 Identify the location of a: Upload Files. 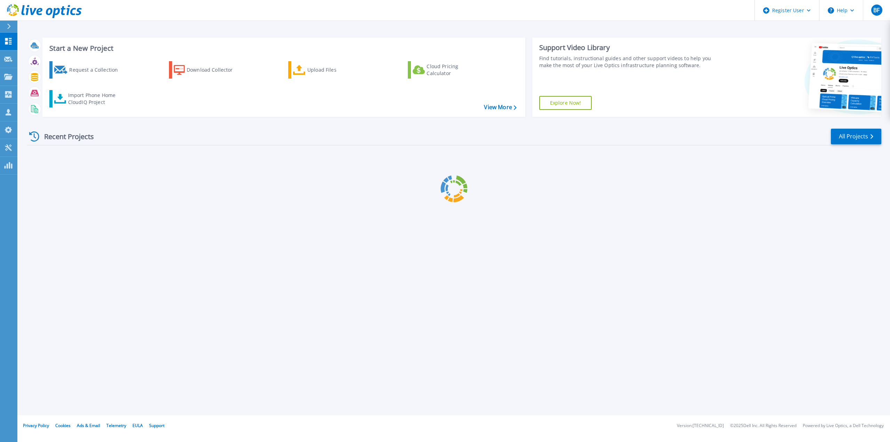
(327, 70).